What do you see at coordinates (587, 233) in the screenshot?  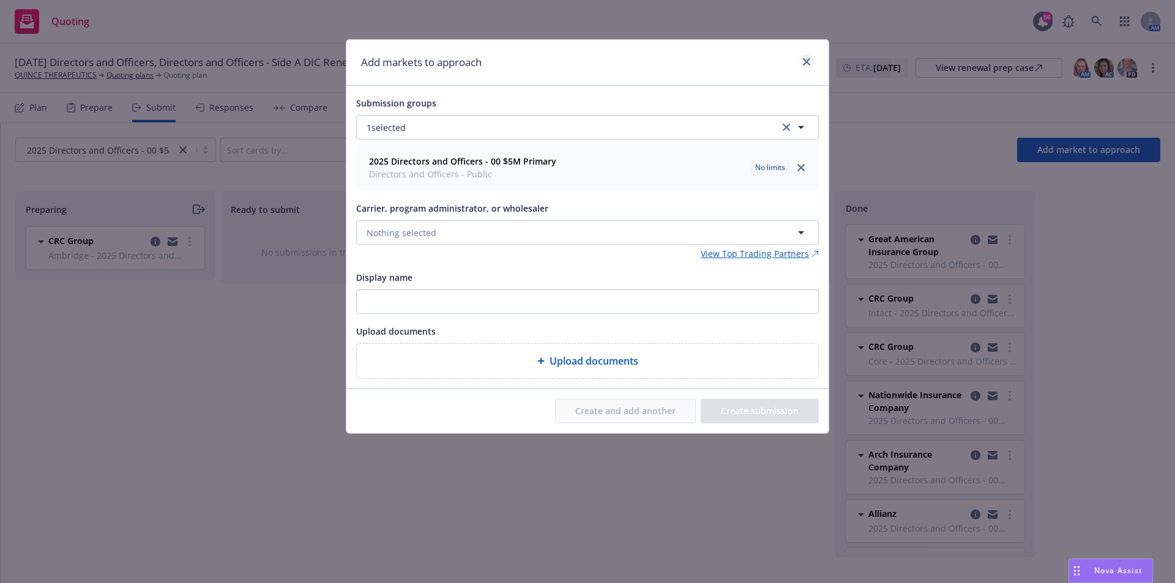 I see `button: Nothing selected` at bounding box center [587, 233].